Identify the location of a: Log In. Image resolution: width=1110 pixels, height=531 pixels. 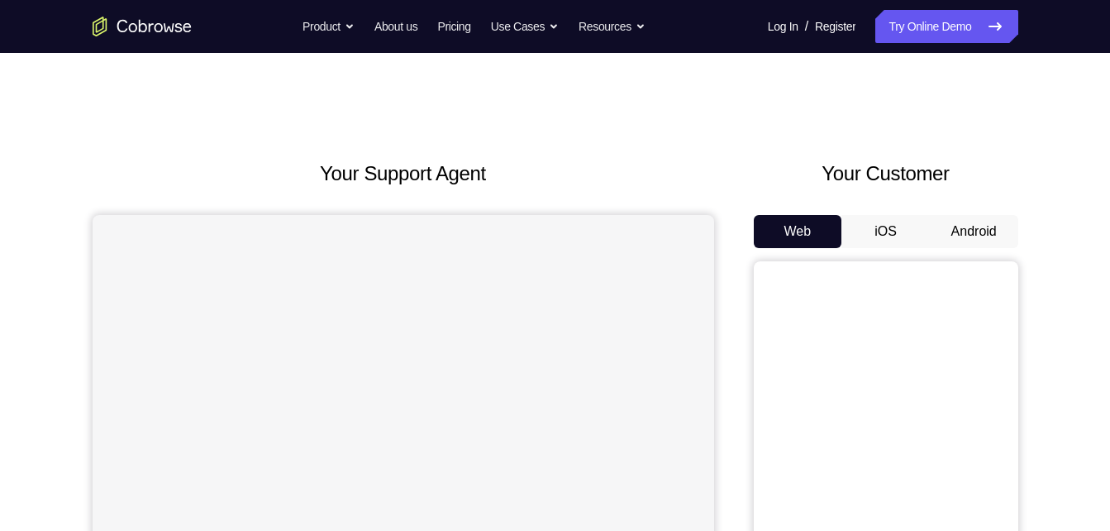
(783, 26).